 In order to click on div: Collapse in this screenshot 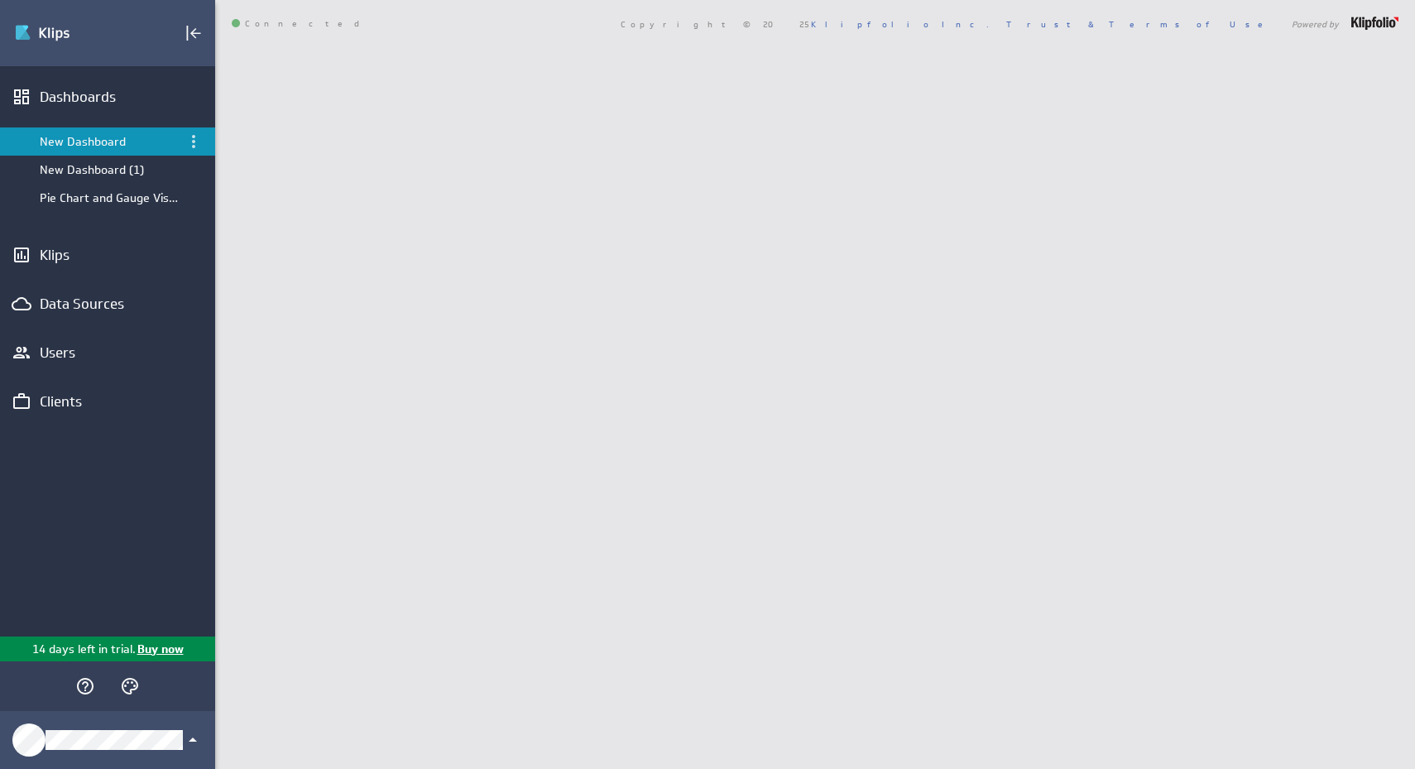, I will do `click(194, 33)`.